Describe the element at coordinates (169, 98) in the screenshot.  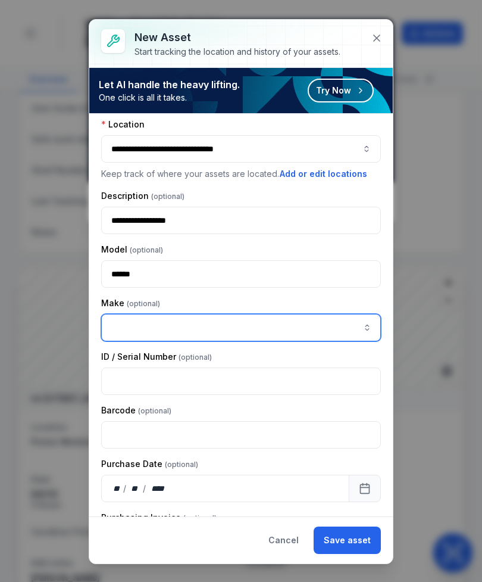
I see `span: One click is all it takes.` at that location.